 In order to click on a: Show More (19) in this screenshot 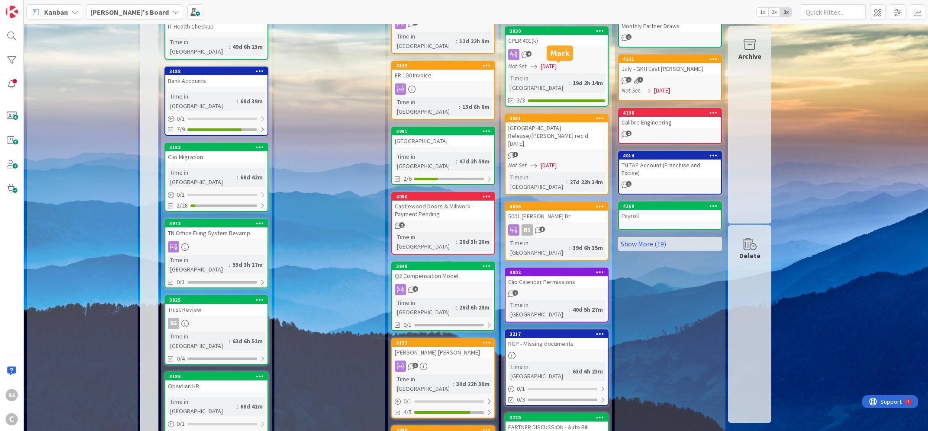, I will do `click(670, 244)`.